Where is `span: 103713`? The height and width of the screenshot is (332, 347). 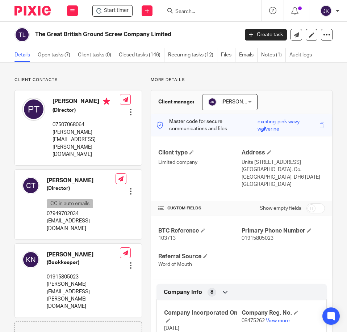
span: 103713 is located at coordinates (167, 238).